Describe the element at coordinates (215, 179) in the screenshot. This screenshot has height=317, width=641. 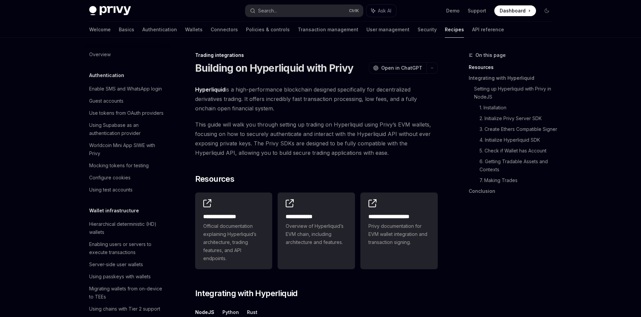
I see `span: Resources` at that location.